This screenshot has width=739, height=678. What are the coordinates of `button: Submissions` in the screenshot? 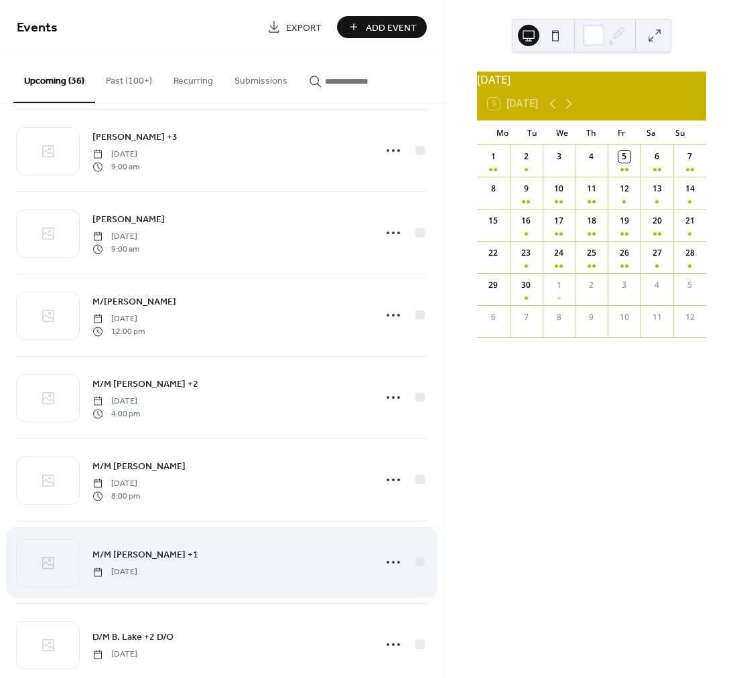 It's located at (260, 78).